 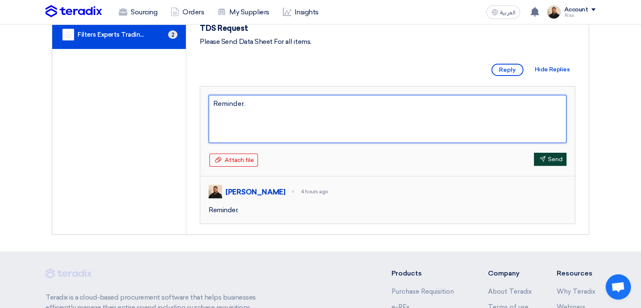 I want to click on a: My Suppliers, so click(x=243, y=12).